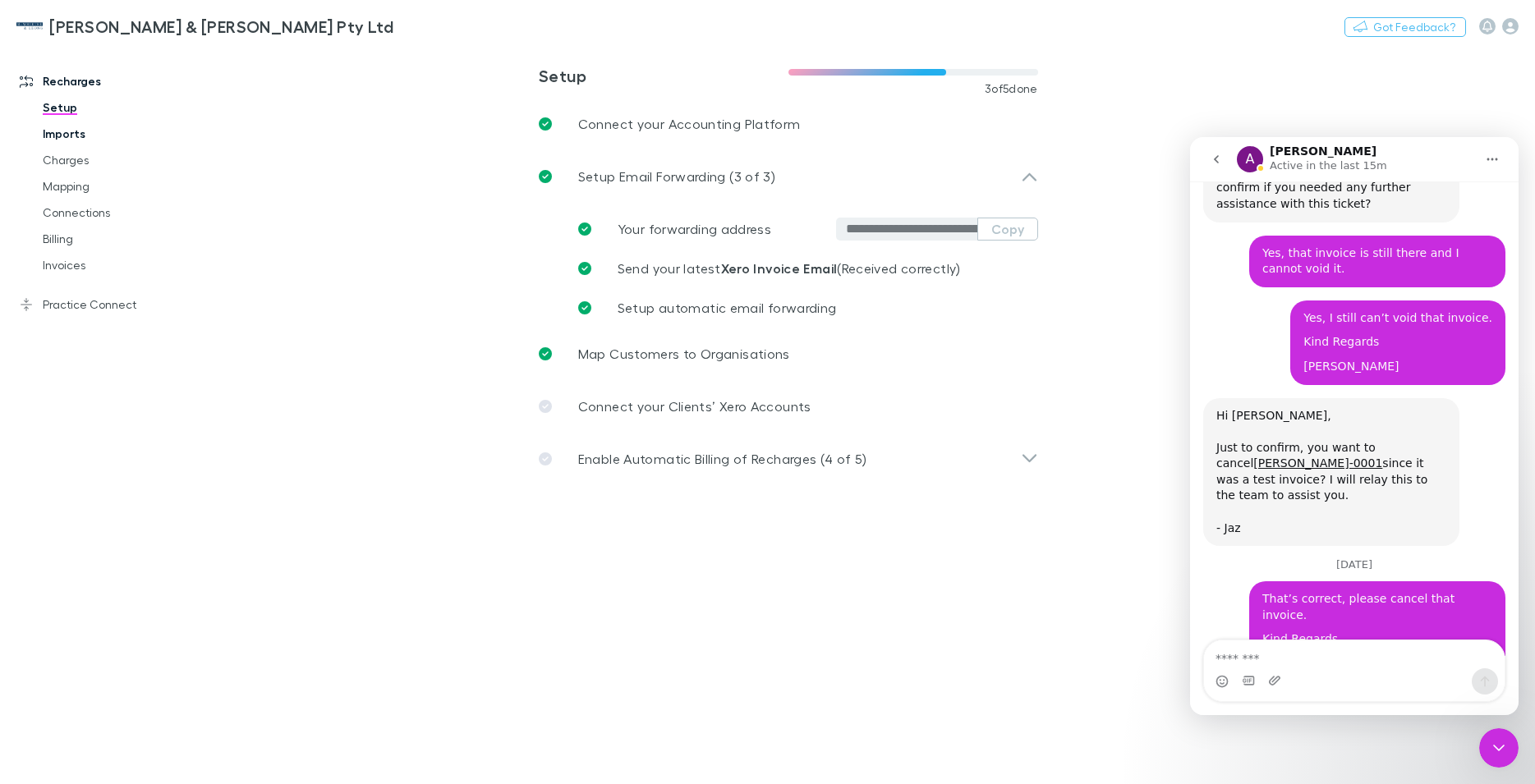  What do you see at coordinates (125, 107) in the screenshot?
I see `a: Setup` at bounding box center [125, 107].